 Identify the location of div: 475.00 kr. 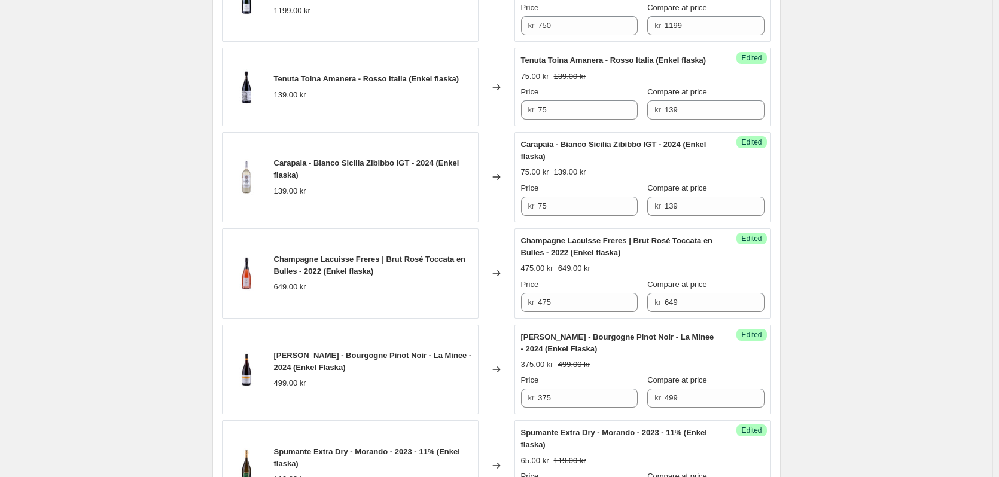
(537, 269).